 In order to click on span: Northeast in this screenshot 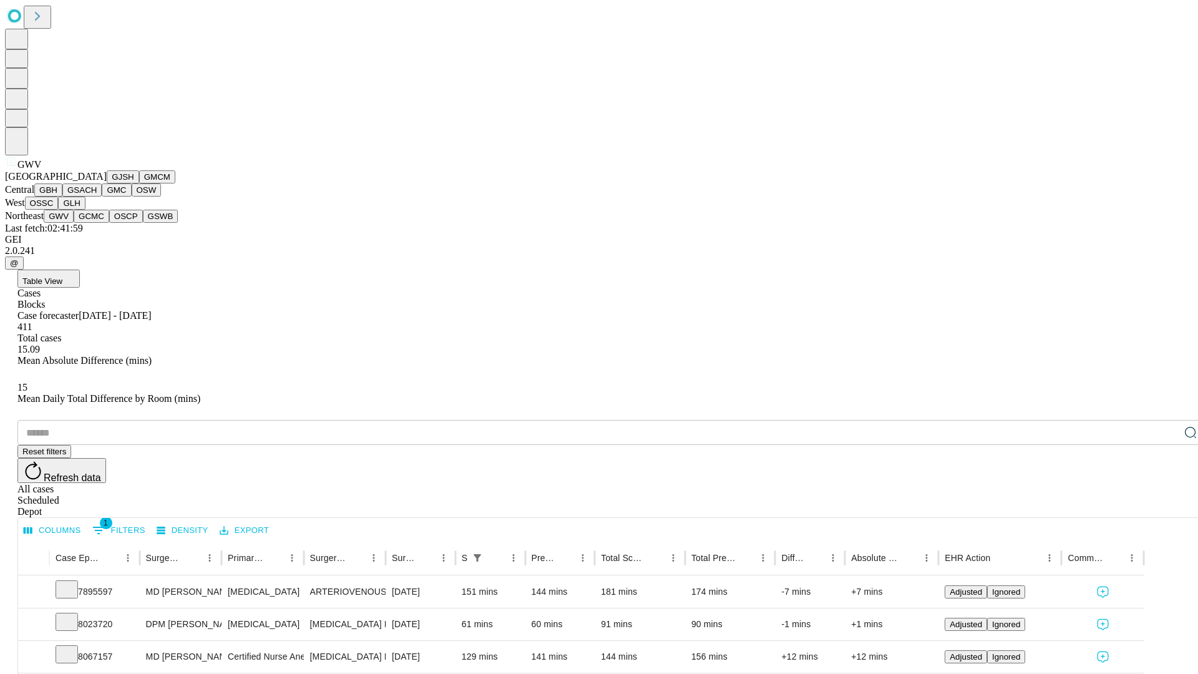, I will do `click(24, 215)`.